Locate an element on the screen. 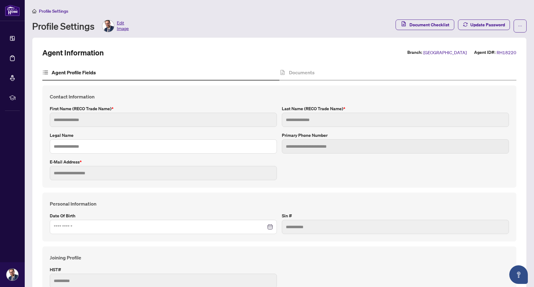  label: HST# is located at coordinates (163, 269).